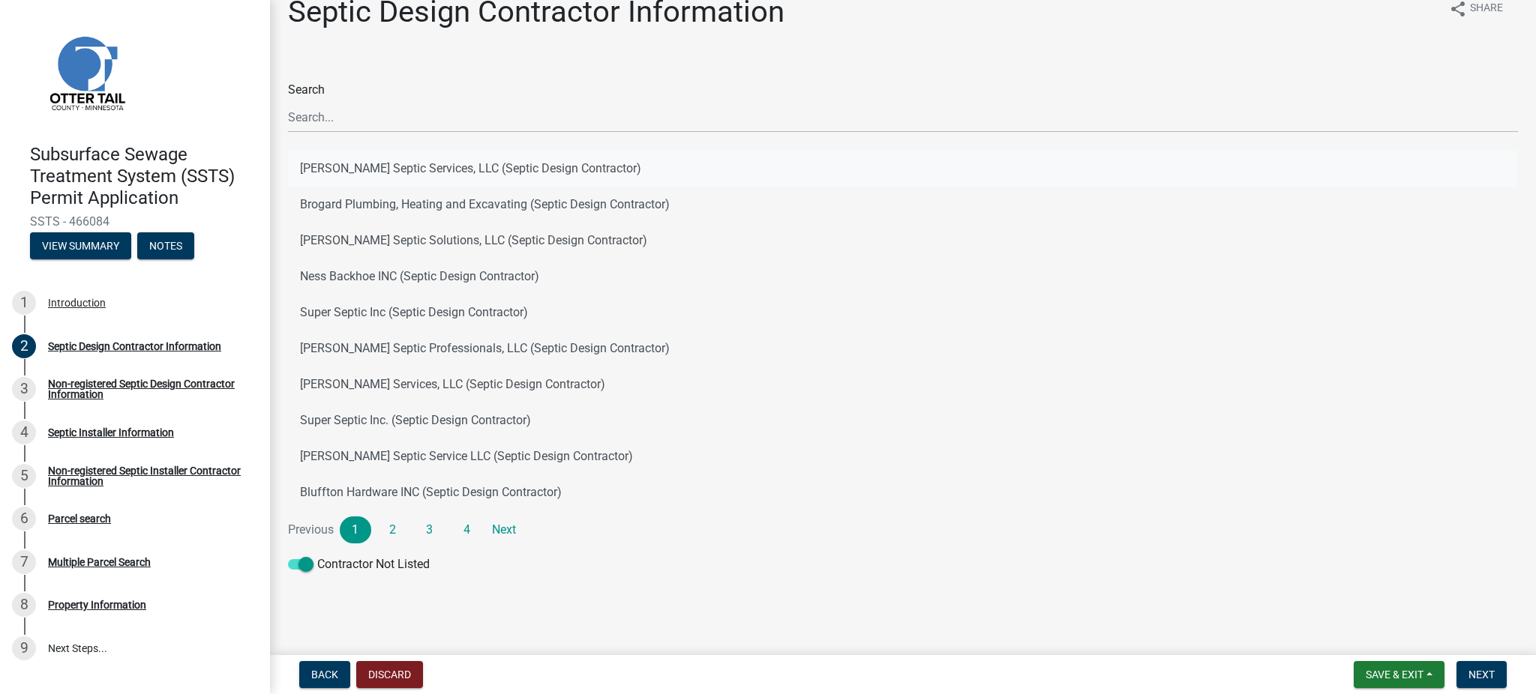 This screenshot has width=1536, height=694. Describe the element at coordinates (76, 303) in the screenshot. I see `div: Introduction` at that location.